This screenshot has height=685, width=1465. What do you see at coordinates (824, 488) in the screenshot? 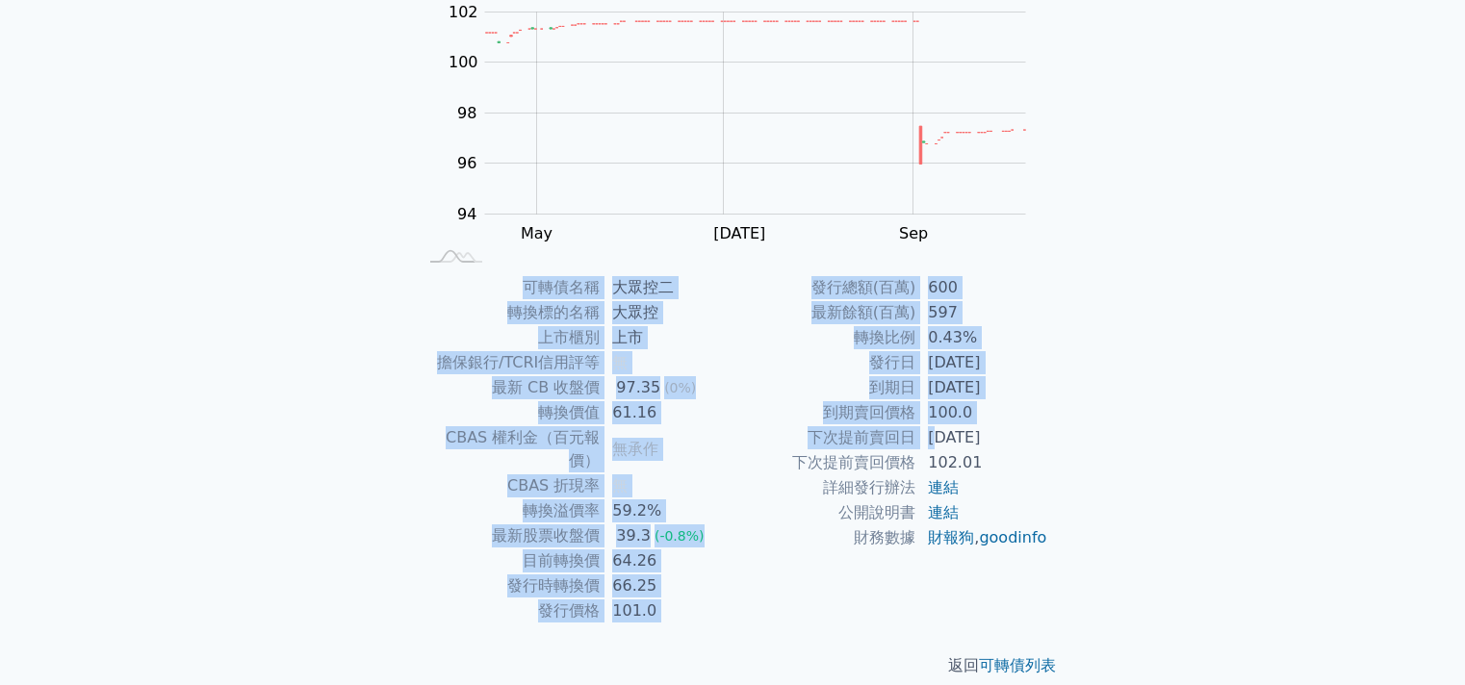
I see `td: 詳細發行辦法` at bounding box center [824, 488].